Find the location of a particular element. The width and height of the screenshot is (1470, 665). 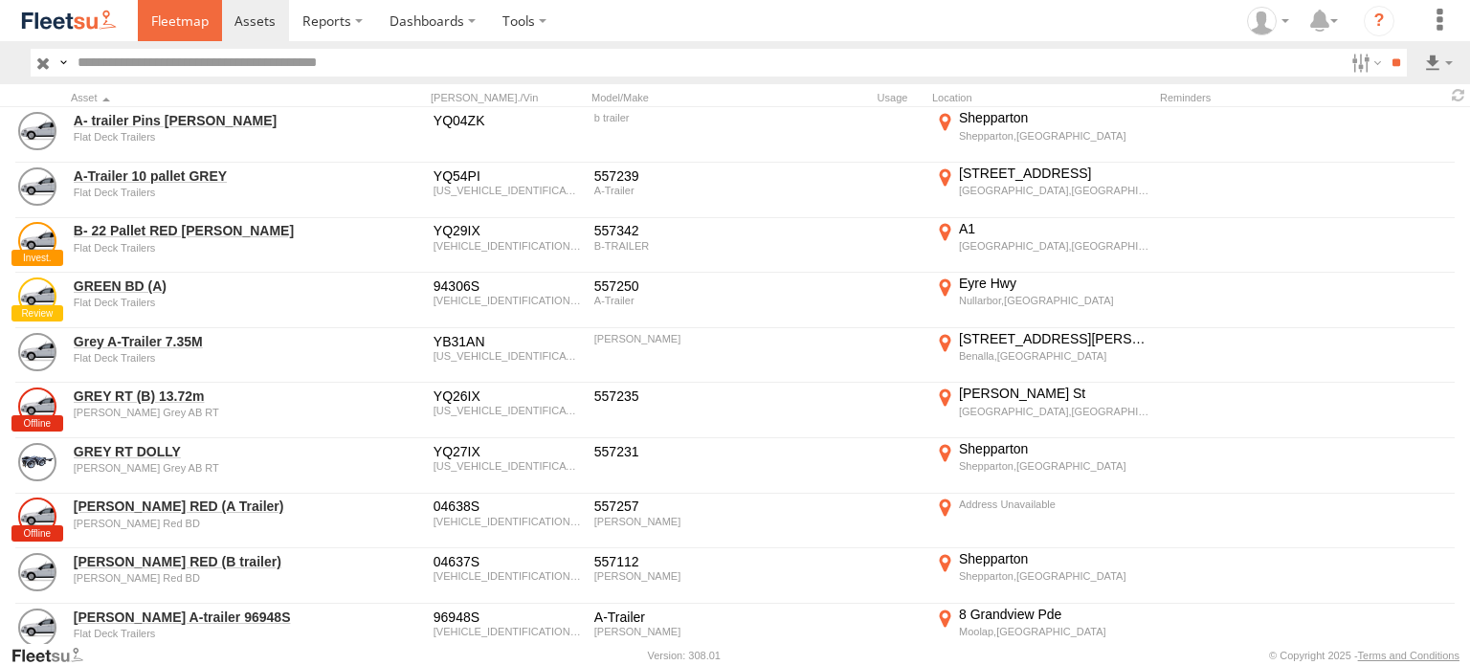

div: Jay Bennett is located at coordinates (1268, 21).